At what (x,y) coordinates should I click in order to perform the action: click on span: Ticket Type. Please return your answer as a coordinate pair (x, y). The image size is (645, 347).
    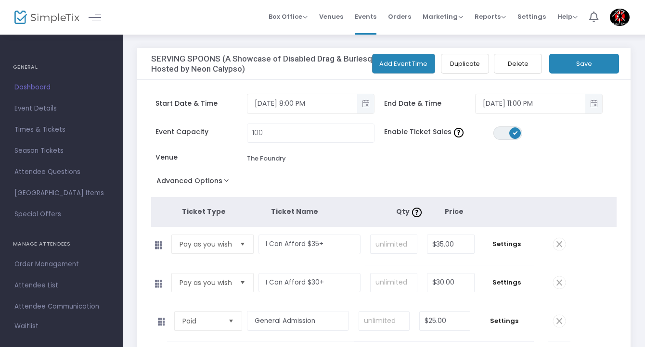
    Looking at the image, I should click on (204, 212).